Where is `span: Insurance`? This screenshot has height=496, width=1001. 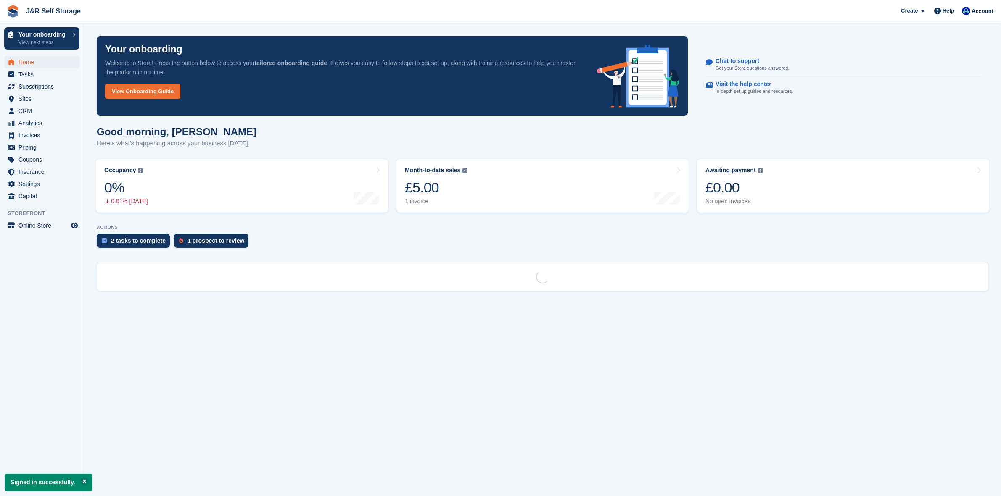 span: Insurance is located at coordinates (44, 172).